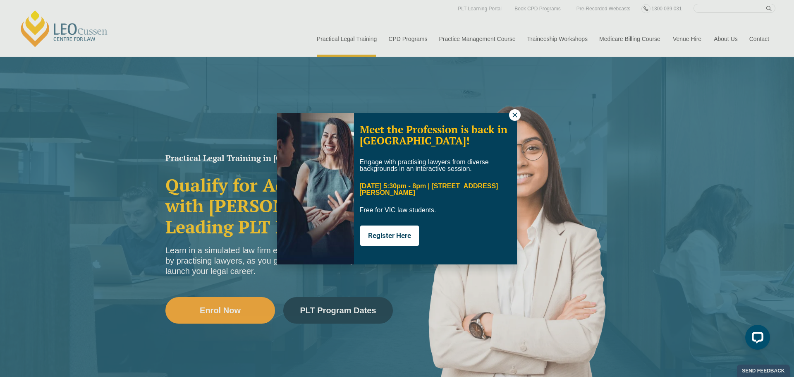 This screenshot has height=377, width=794. Describe the element at coordinates (390, 235) in the screenshot. I see `button: Register Here` at that location.